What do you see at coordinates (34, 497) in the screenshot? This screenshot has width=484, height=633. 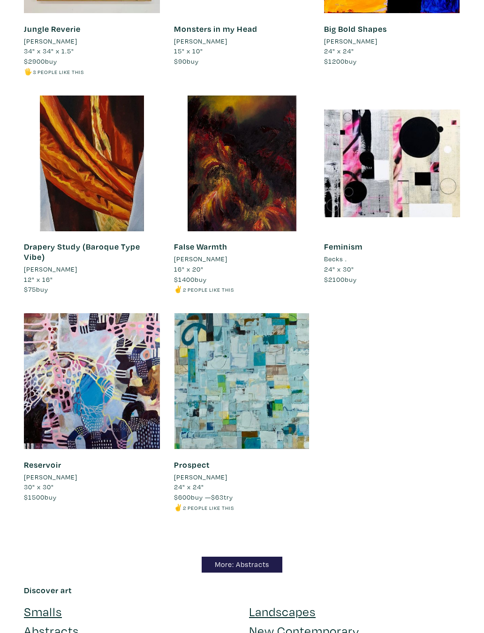 I see `span: $1500` at bounding box center [34, 497].